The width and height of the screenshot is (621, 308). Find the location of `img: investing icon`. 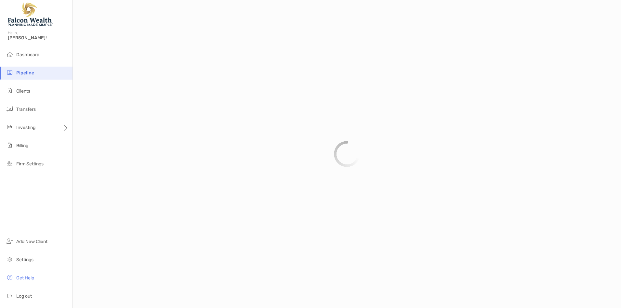

img: investing icon is located at coordinates (10, 127).